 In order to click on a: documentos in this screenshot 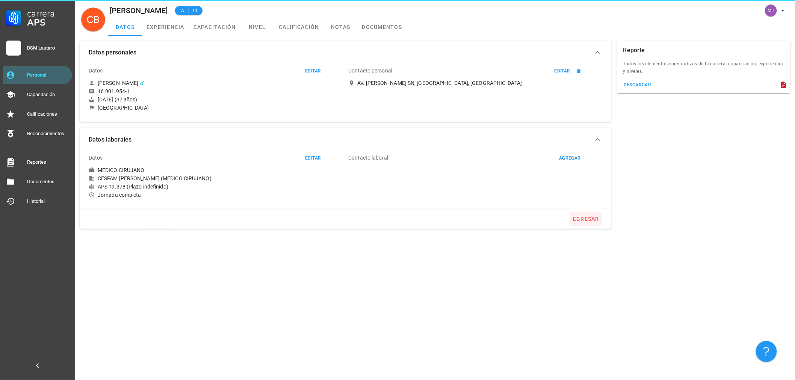, I will do `click(382, 27)`.